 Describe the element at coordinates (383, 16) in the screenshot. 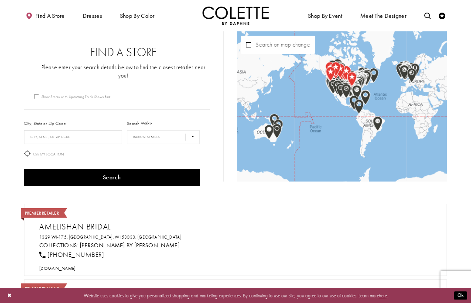

I see `span: Meet the designer` at that location.